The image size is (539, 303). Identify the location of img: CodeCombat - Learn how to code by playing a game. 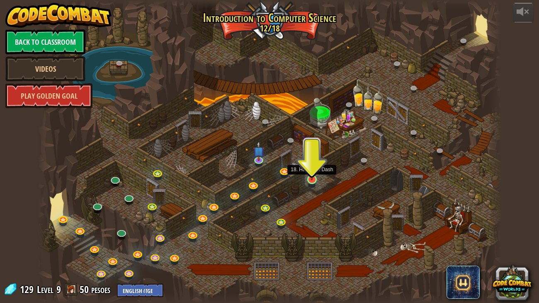
(58, 15).